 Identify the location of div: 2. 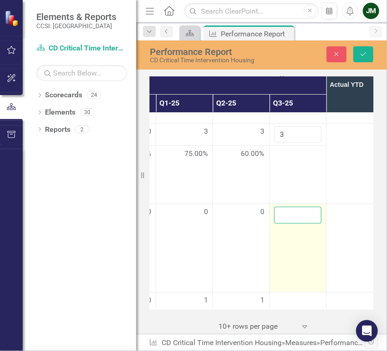
(82, 129).